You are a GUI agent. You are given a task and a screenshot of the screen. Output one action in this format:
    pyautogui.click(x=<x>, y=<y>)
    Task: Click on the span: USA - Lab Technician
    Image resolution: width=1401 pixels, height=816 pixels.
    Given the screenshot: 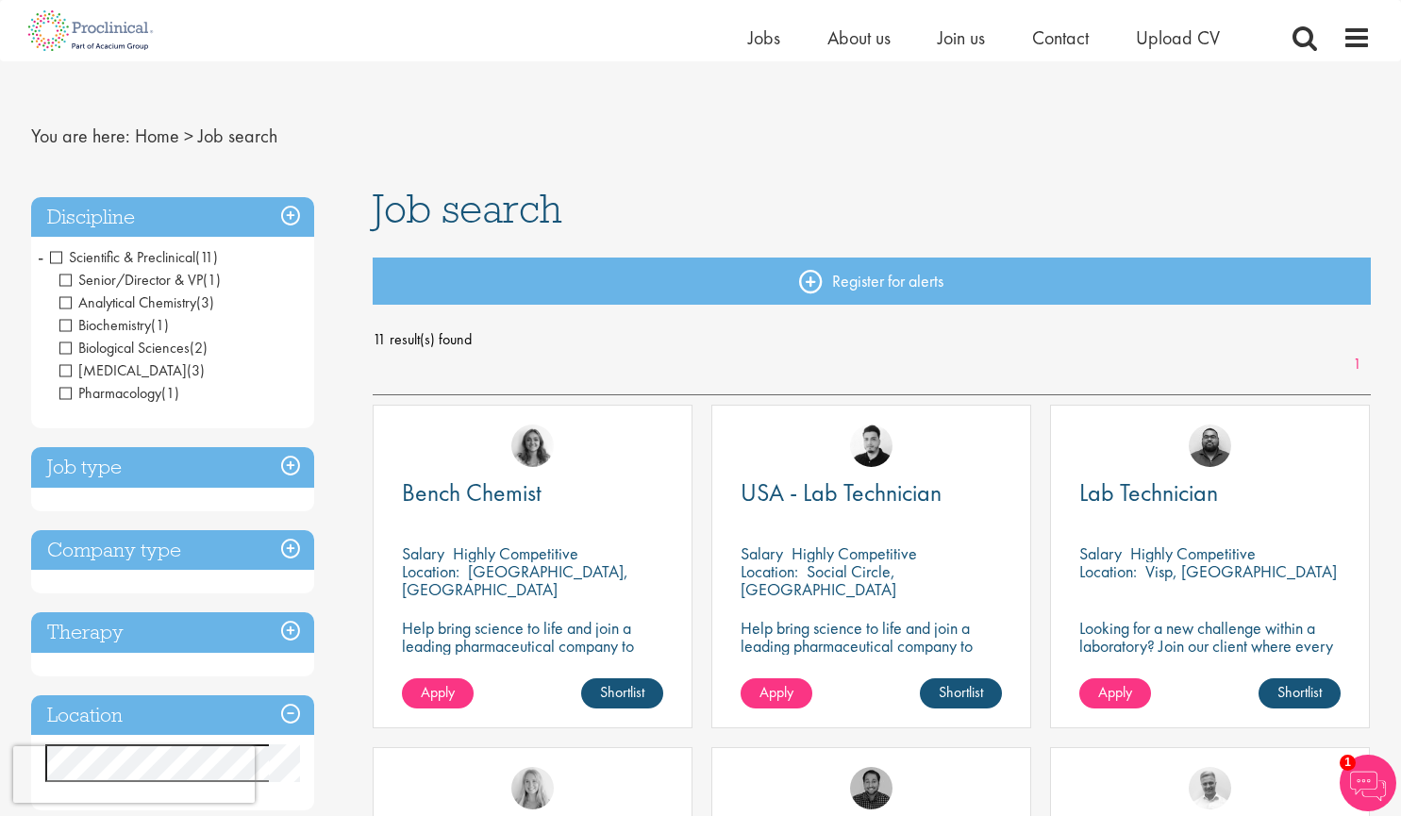 What is the action you would take?
    pyautogui.click(x=840, y=492)
    